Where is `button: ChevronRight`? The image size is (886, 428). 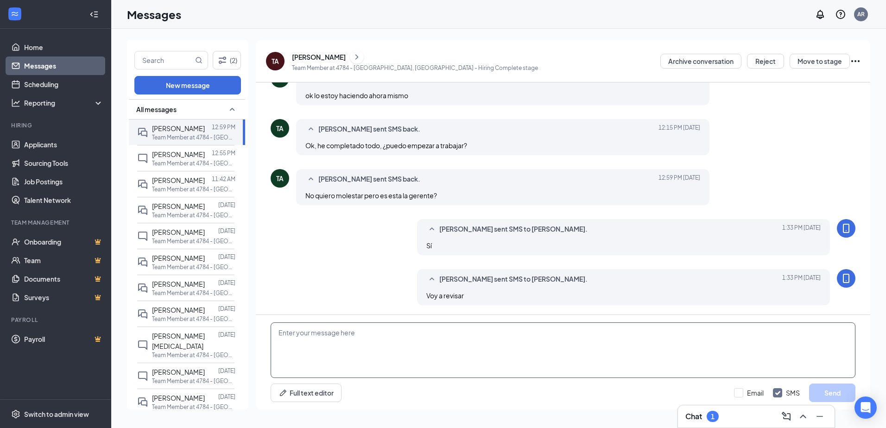
button: ChevronRight is located at coordinates (357, 57).